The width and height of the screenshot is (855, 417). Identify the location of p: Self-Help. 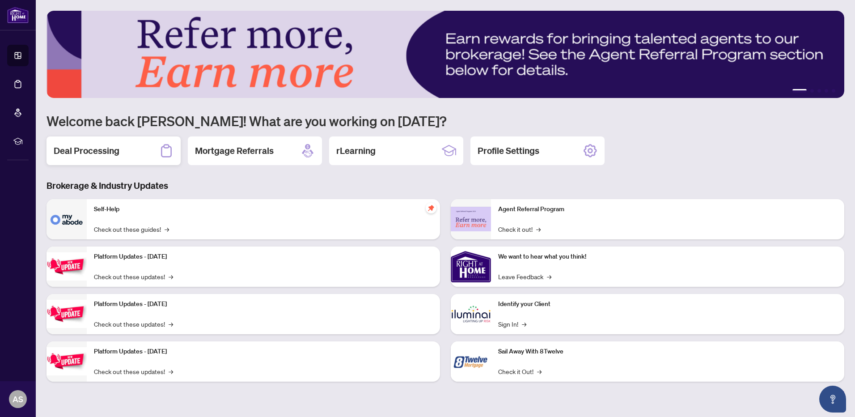
(263, 209).